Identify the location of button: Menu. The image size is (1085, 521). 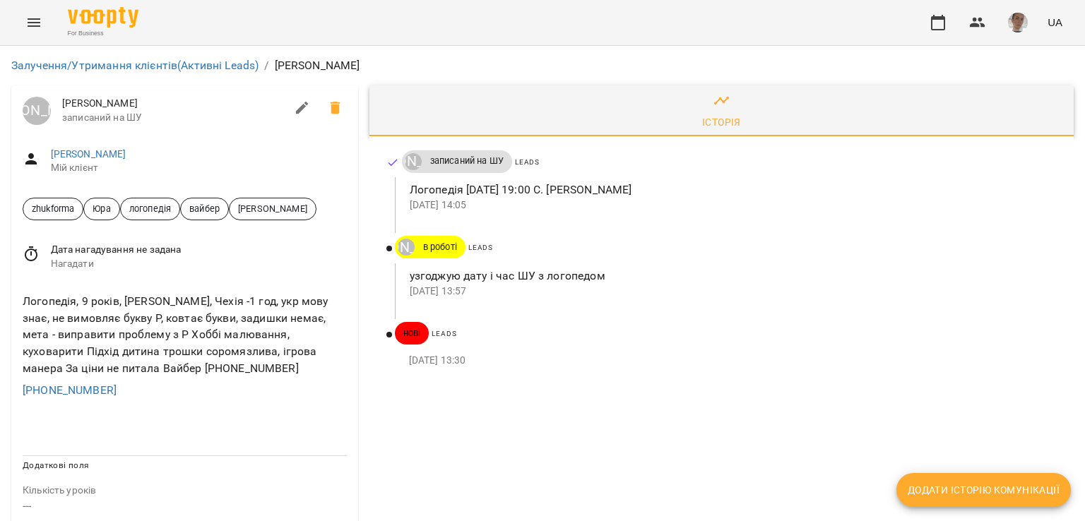
(34, 23).